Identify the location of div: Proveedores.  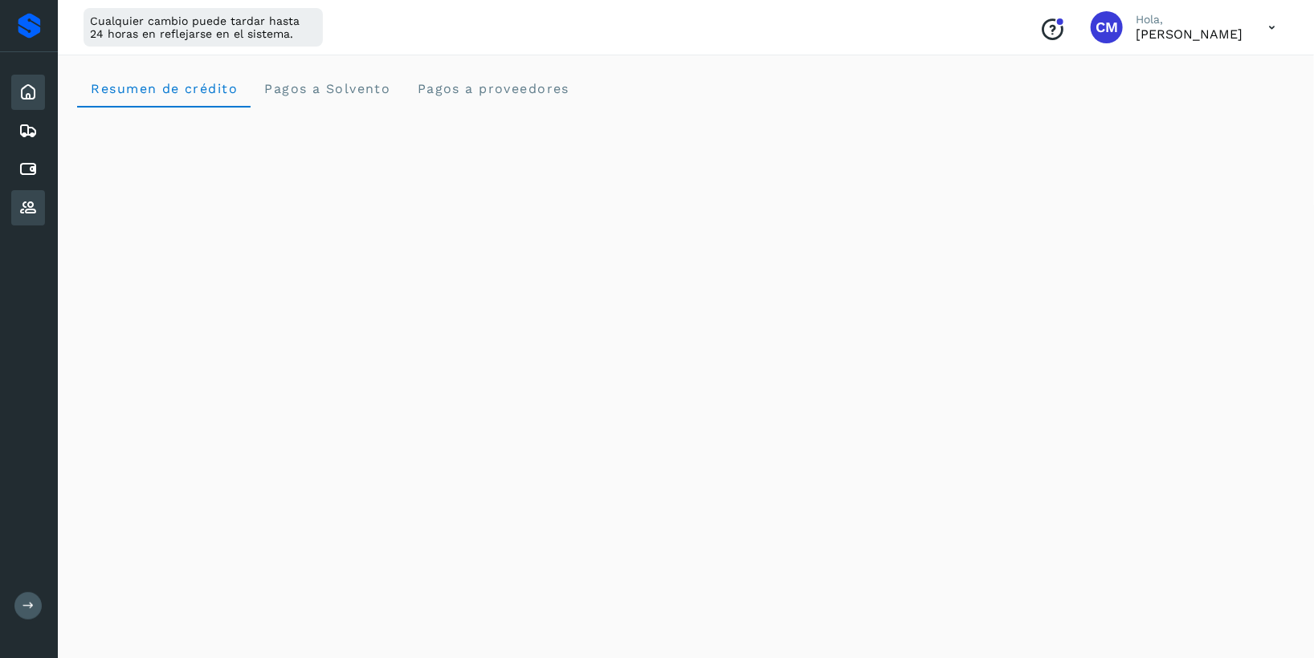
(28, 208).